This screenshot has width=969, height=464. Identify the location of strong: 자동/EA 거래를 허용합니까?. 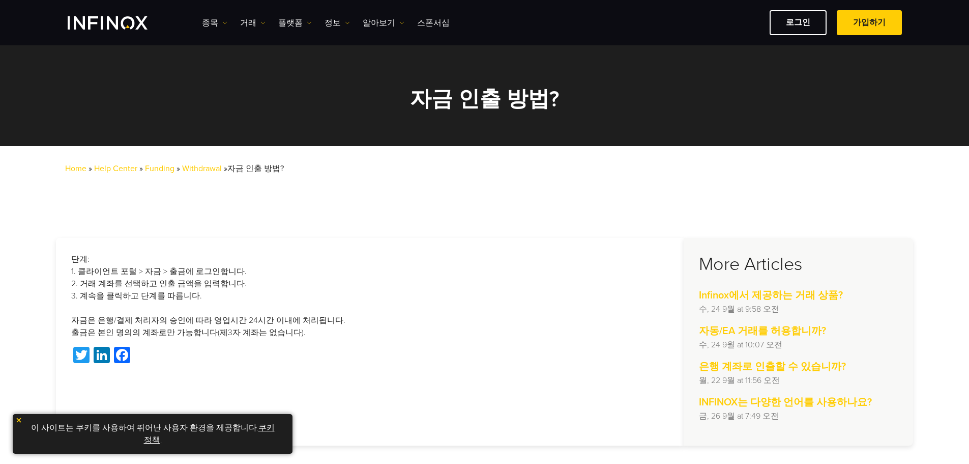
(763, 331).